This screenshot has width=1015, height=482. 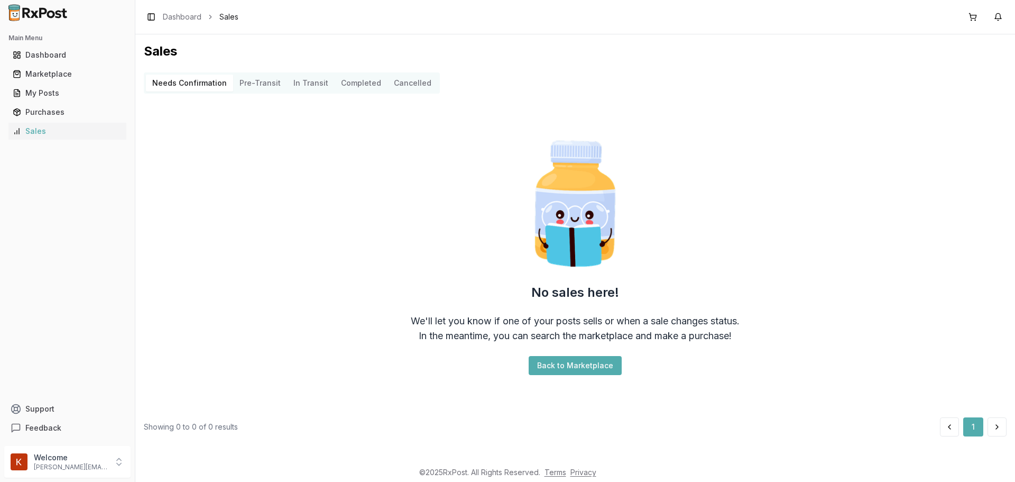 I want to click on button: Pre-Transit, so click(x=260, y=83).